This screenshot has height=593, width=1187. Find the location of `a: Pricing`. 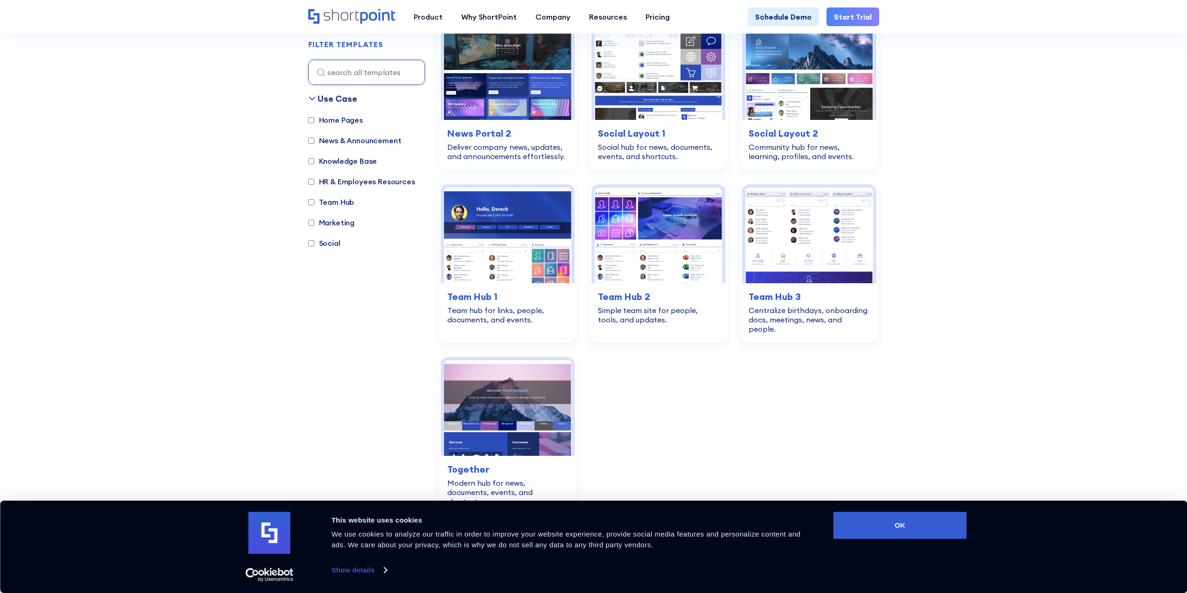

a: Pricing is located at coordinates (657, 17).